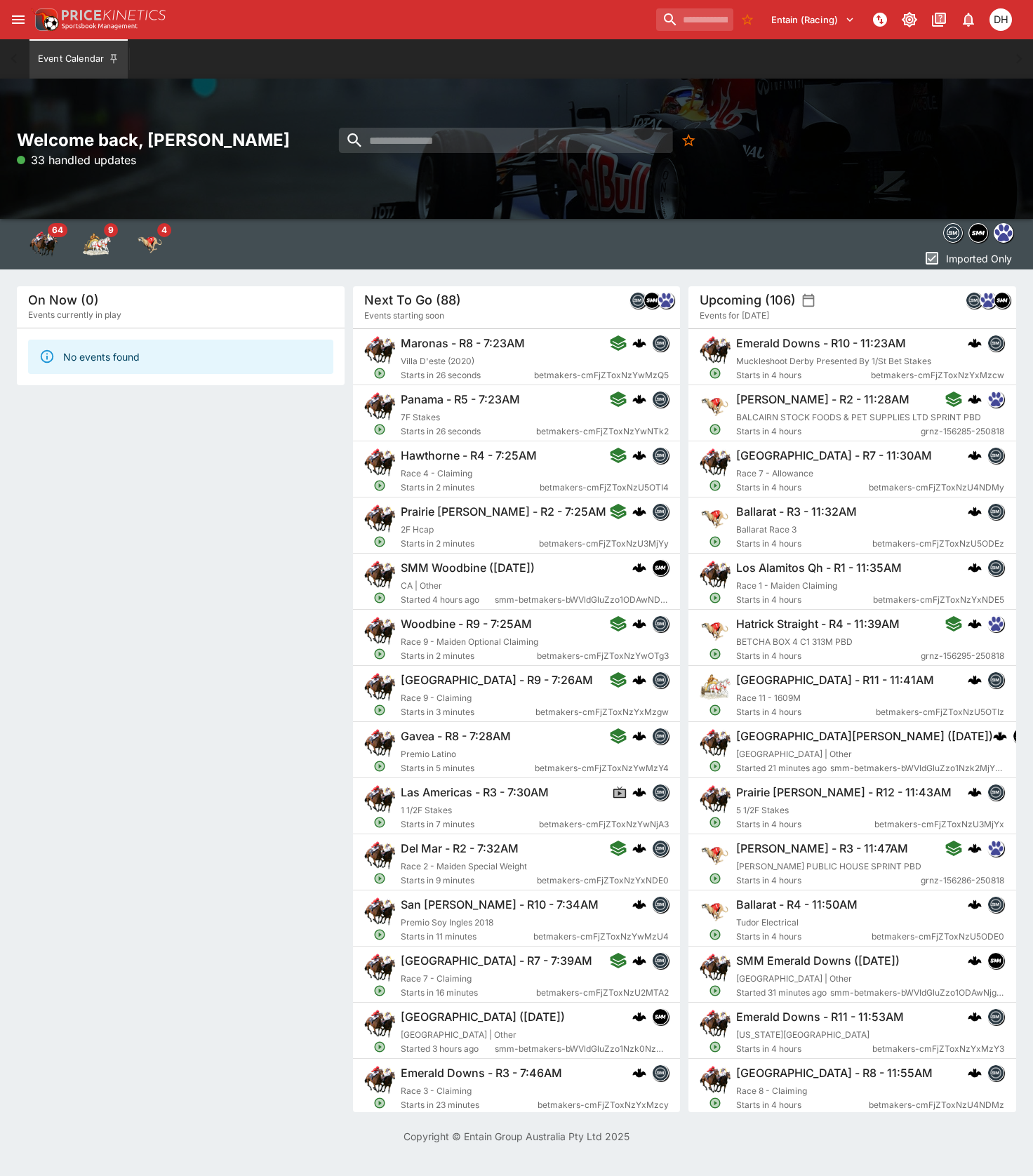 The width and height of the screenshot is (1033, 1176). I want to click on input: search, so click(504, 140).